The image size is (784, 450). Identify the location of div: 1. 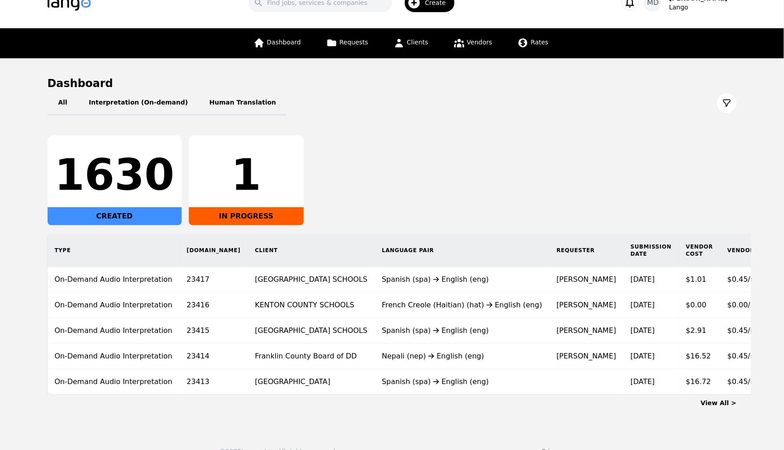
(247, 175).